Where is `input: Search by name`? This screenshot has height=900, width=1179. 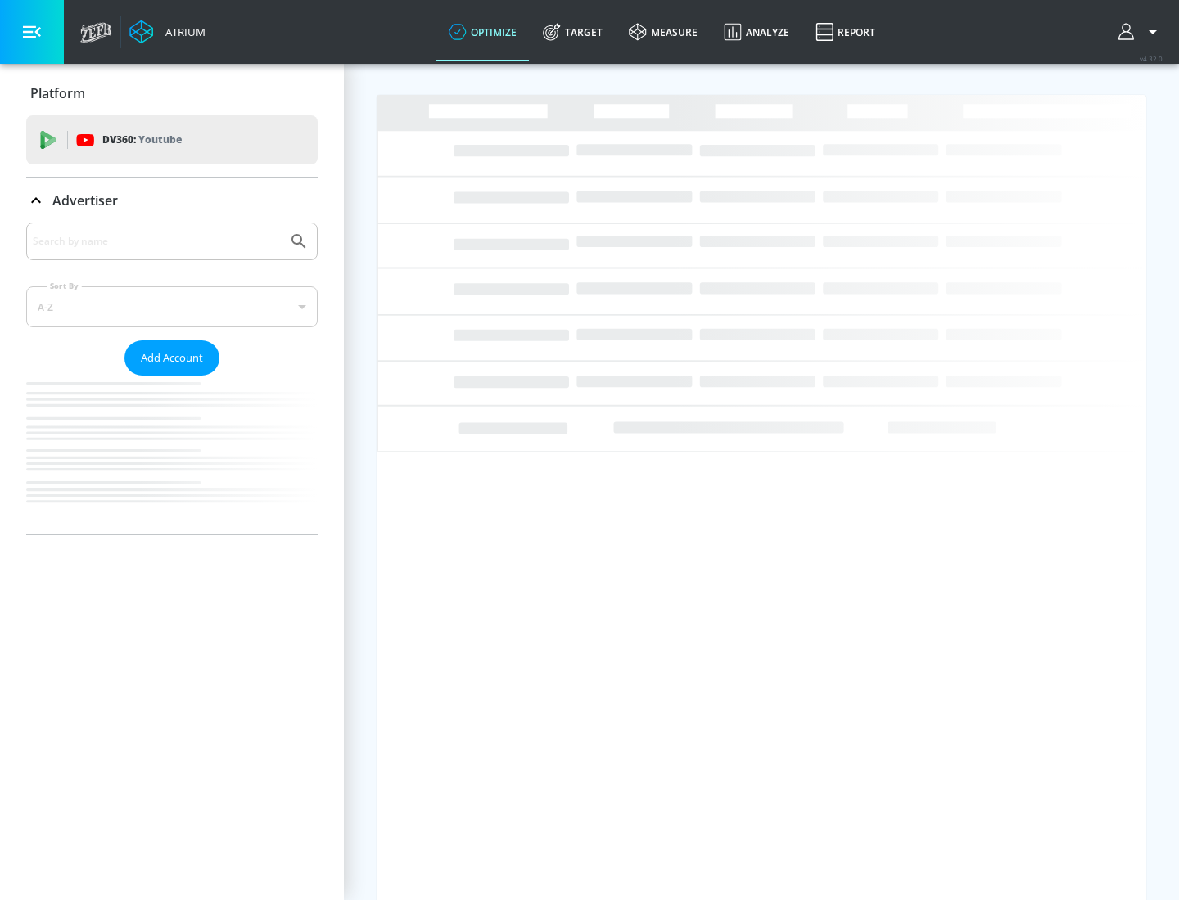
input: Search by name is located at coordinates (156, 241).